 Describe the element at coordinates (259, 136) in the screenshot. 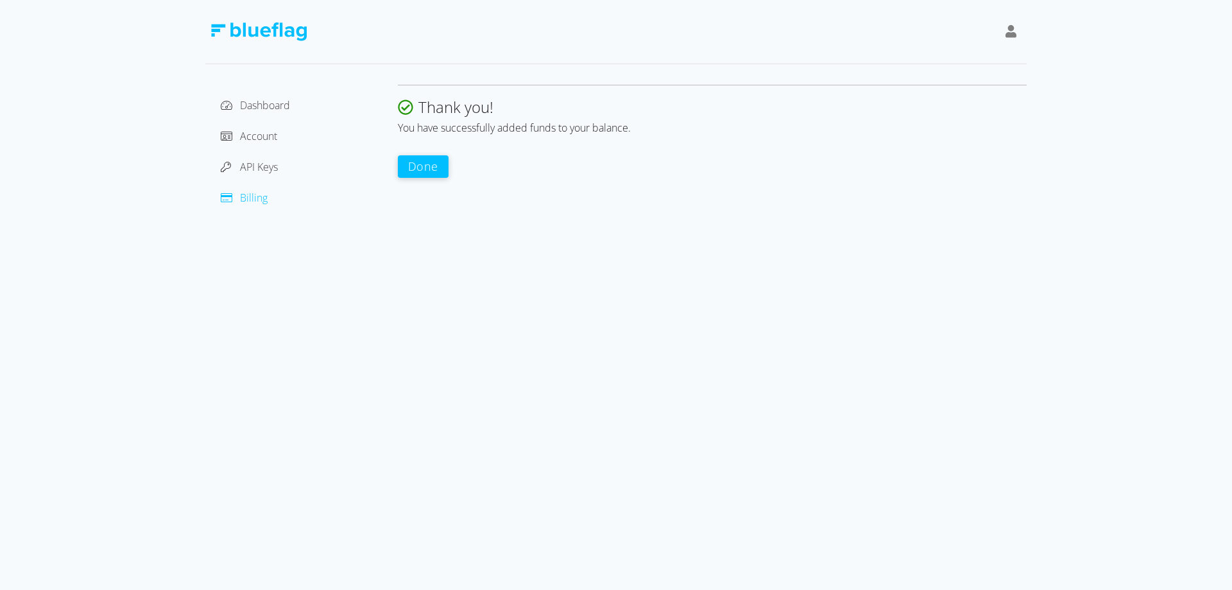

I see `span: Account` at that location.